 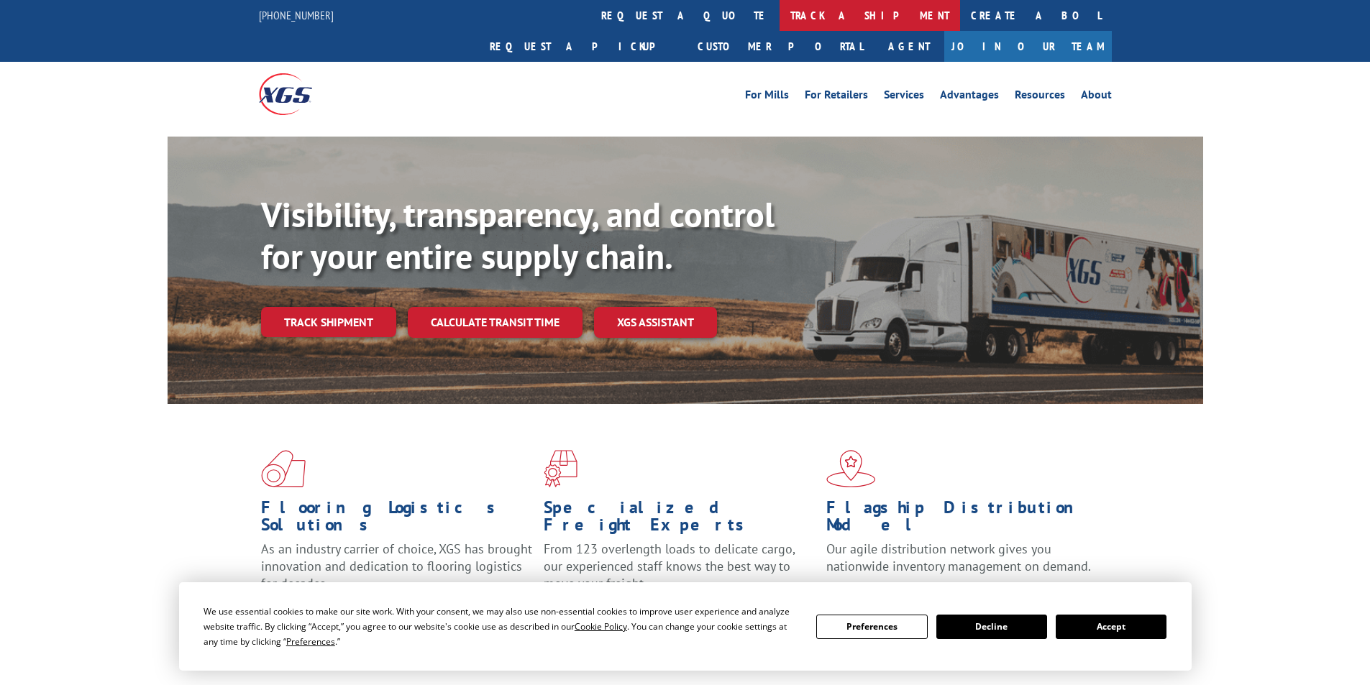 I want to click on button: Accept, so click(x=1111, y=627).